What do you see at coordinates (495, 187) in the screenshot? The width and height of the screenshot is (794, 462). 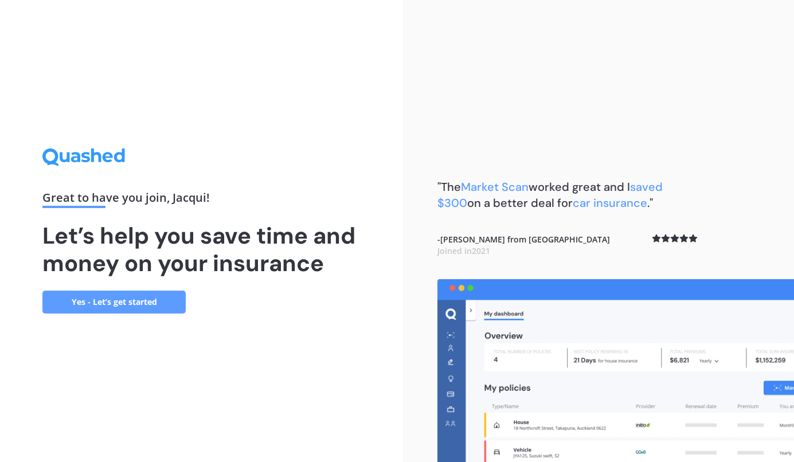 I see `span: Market Scan` at bounding box center [495, 187].